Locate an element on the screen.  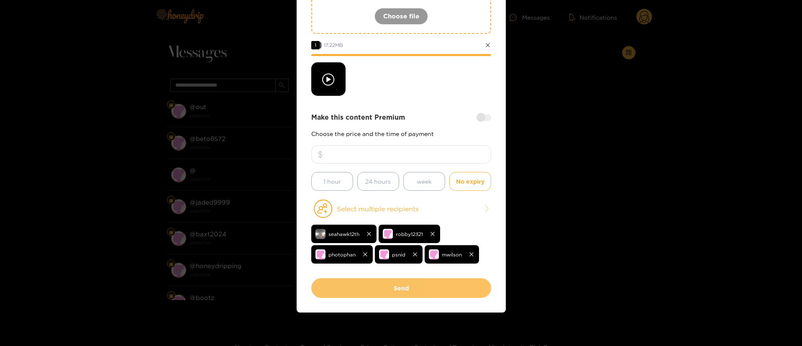
span: No expiry is located at coordinates (470, 181).